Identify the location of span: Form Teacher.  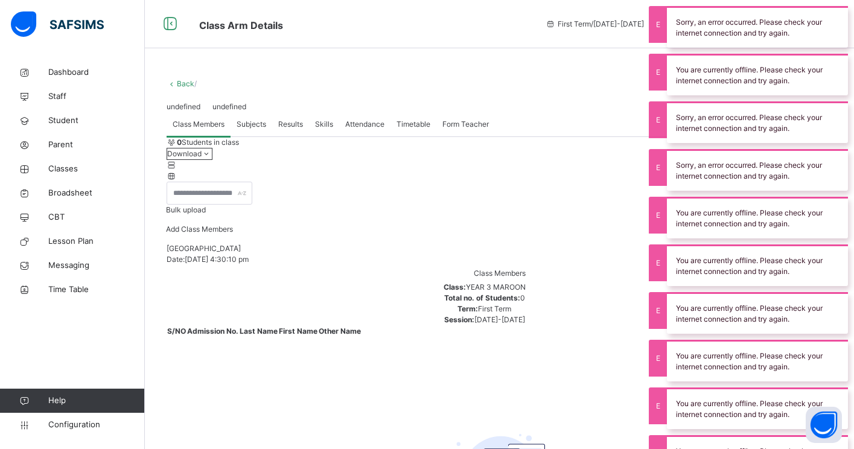
(466, 124).